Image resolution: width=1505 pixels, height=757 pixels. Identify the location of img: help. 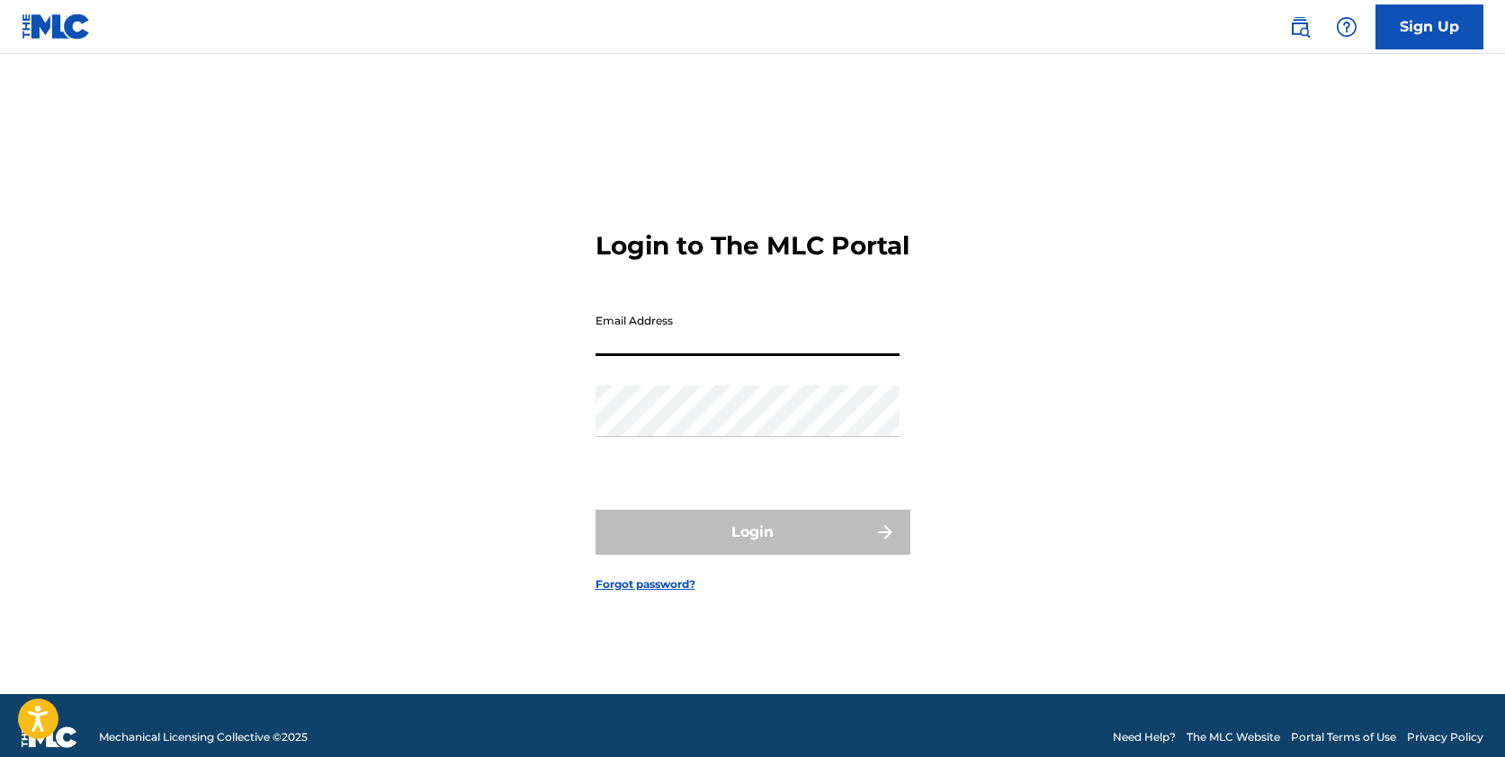
(1347, 27).